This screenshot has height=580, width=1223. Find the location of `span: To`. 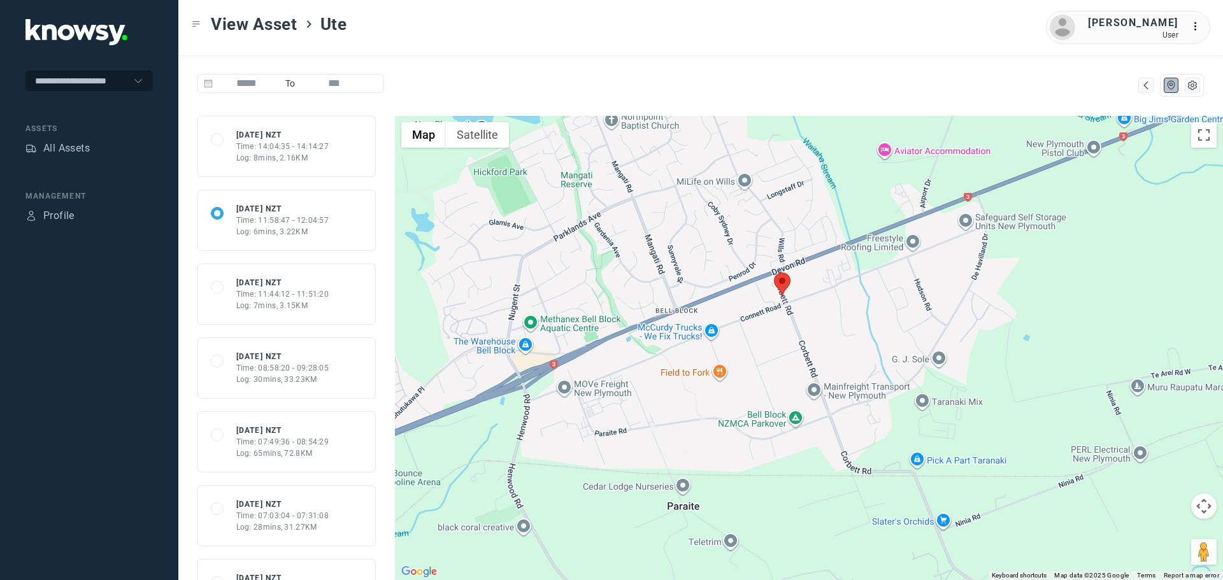

span: To is located at coordinates (290, 83).